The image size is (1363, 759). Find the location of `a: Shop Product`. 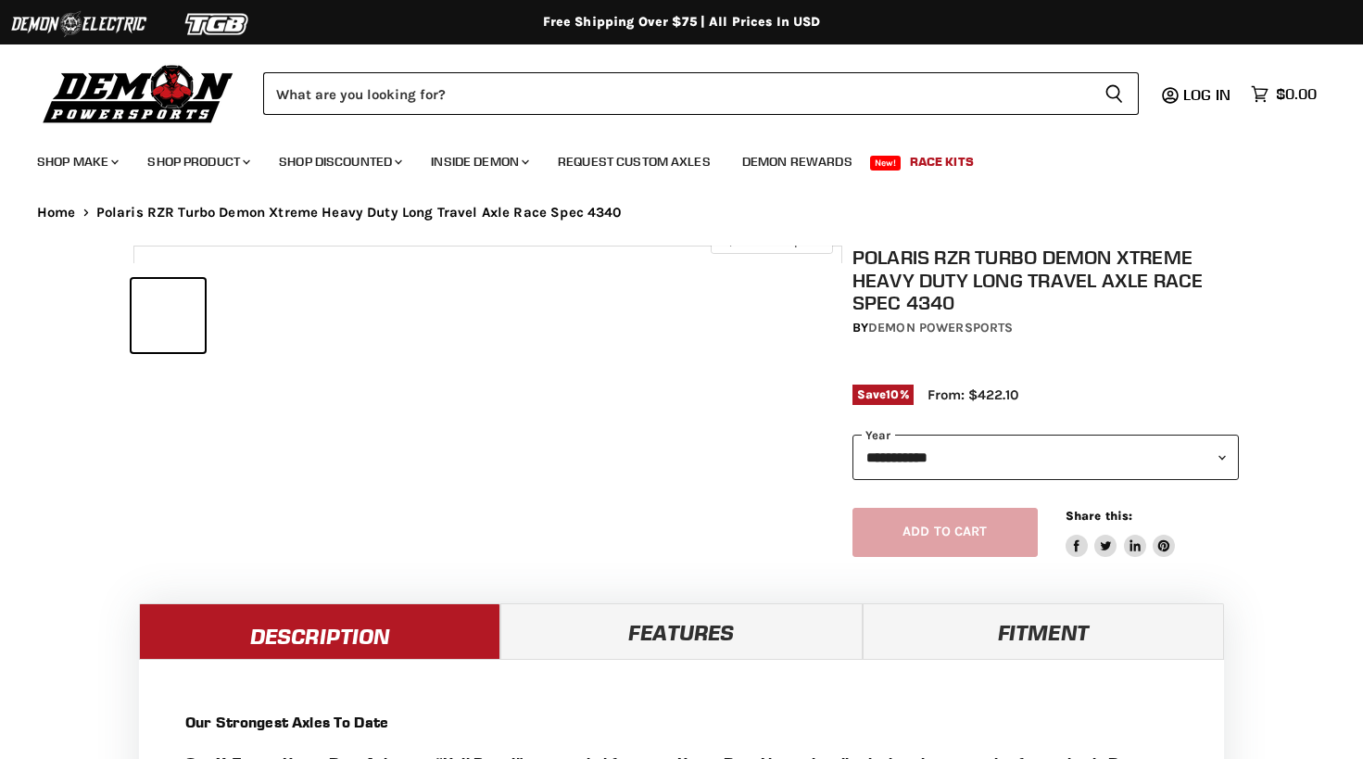

a: Shop Product is located at coordinates (197, 161).